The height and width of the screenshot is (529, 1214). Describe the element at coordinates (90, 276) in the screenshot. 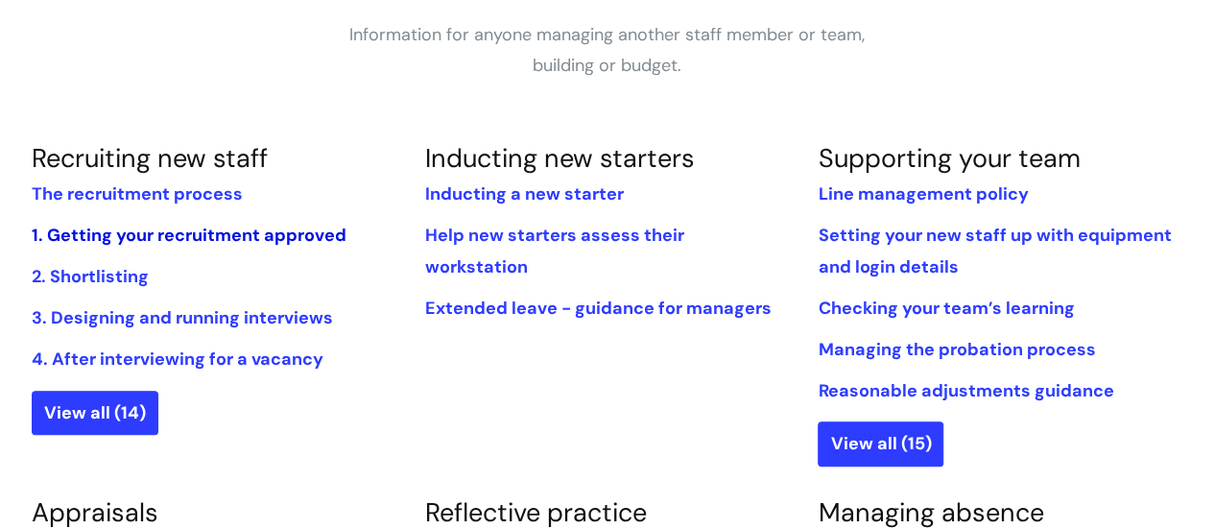

I see `a: 2. Shortlisting` at that location.